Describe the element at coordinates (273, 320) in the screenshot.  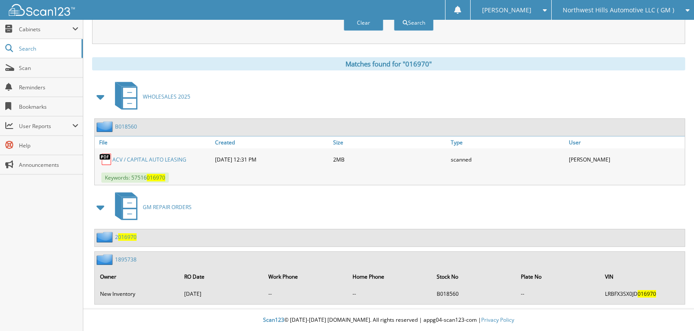
I see `span: Scan123` at that location.